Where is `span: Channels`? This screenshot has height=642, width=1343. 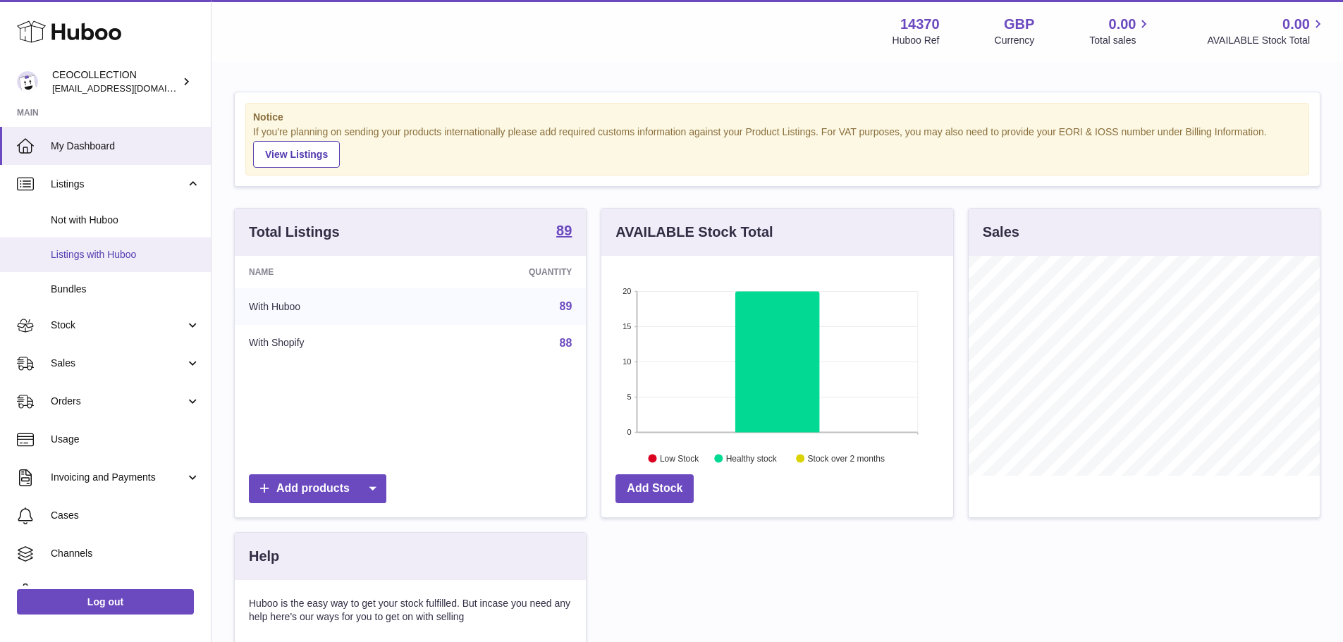 span: Channels is located at coordinates (125, 553).